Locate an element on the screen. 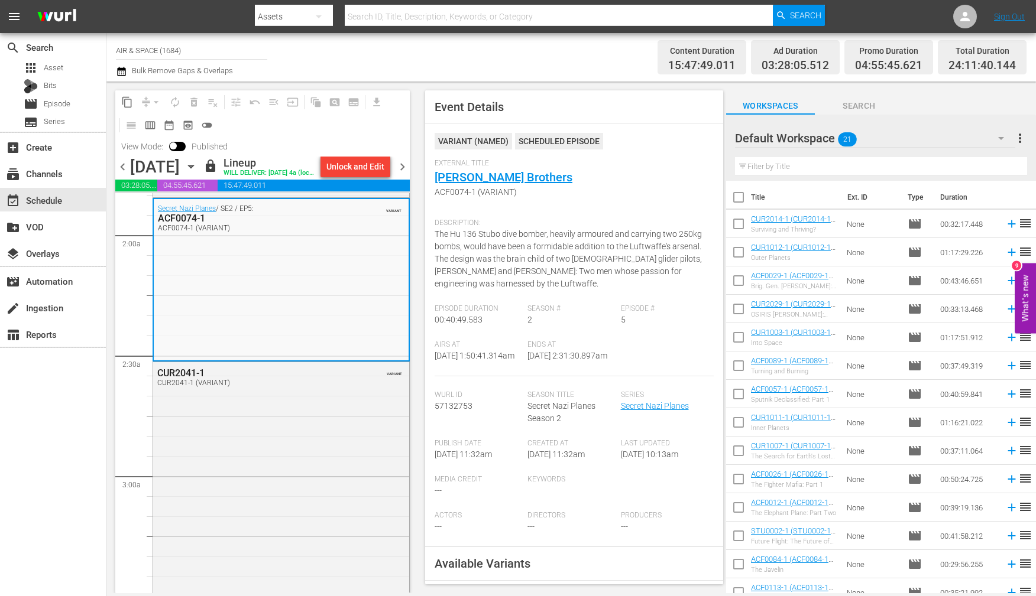 Image resolution: width=1036 pixels, height=596 pixels. span: Create Search Block is located at coordinates (335, 102).